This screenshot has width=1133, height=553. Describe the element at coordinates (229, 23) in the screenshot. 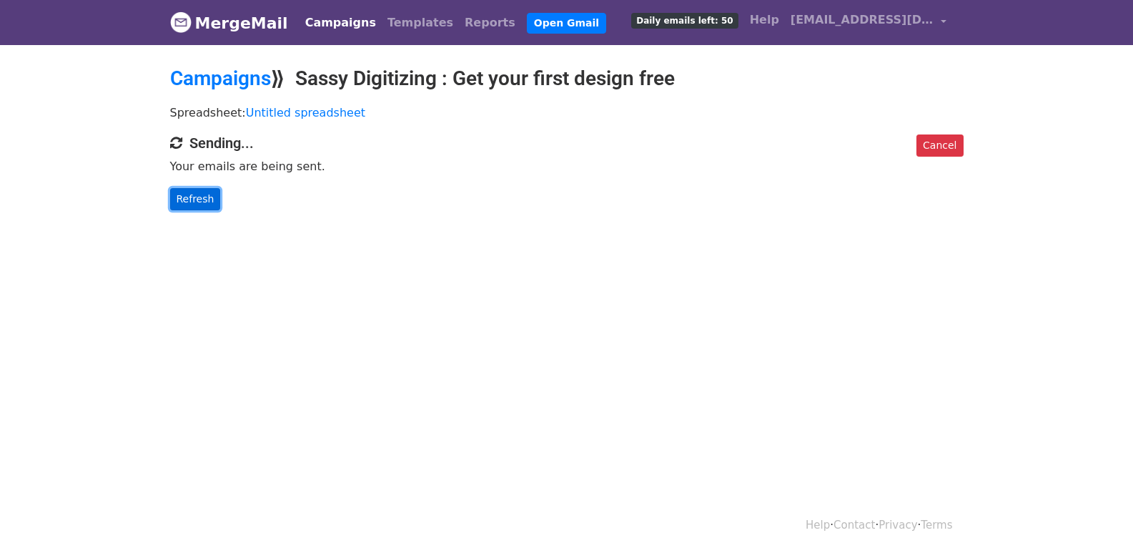

I see `a: MergeMail` at that location.